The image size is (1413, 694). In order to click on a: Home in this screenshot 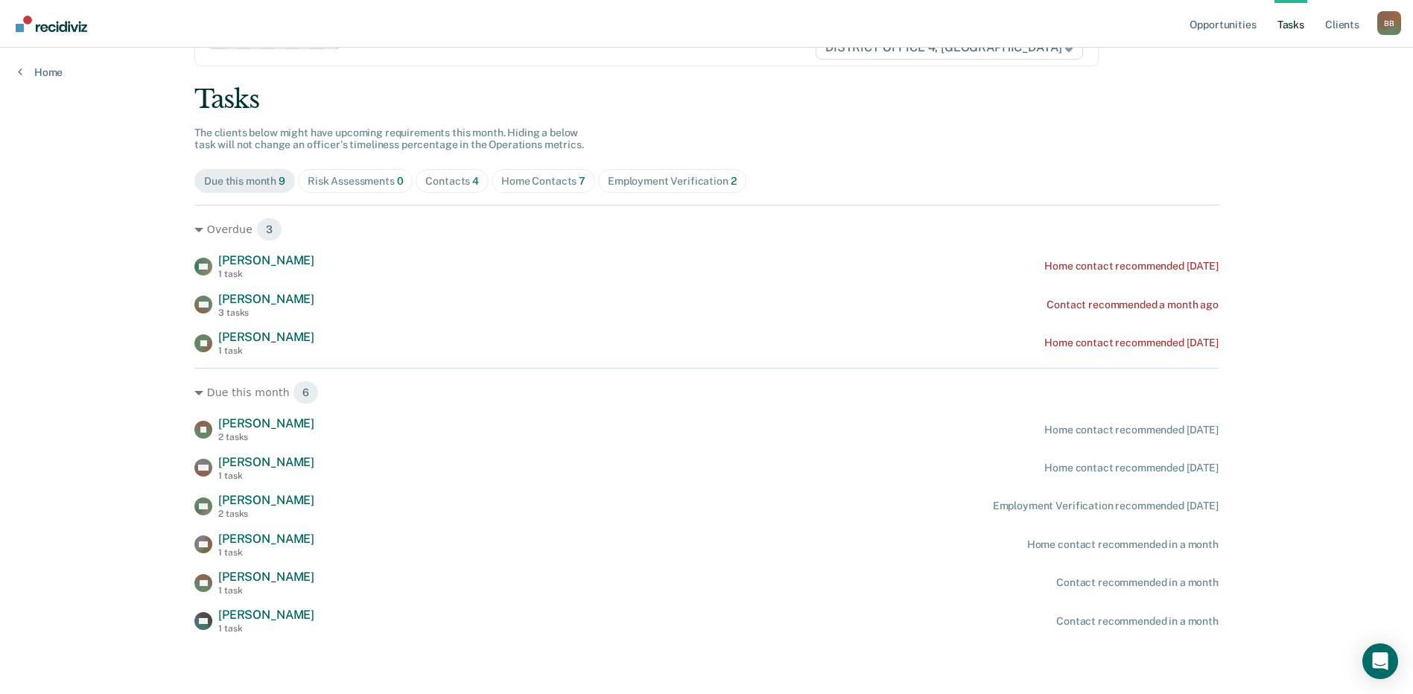, I will do `click(40, 72)`.